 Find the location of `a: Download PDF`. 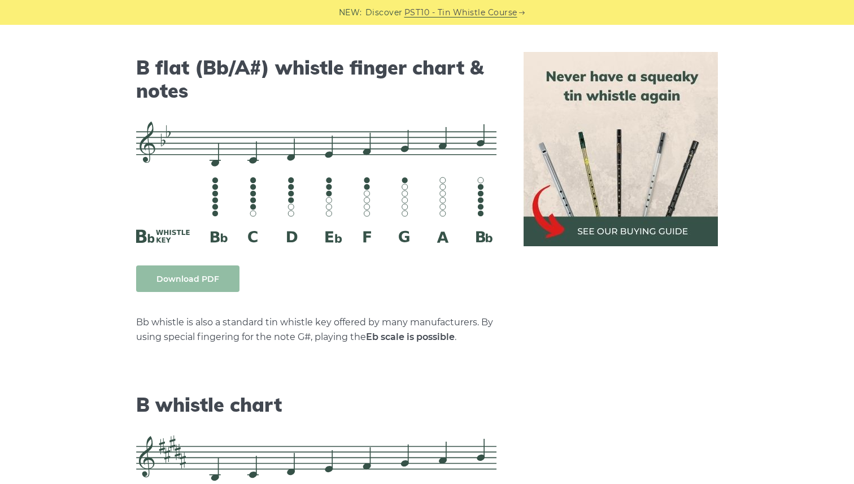

a: Download PDF is located at coordinates (188, 279).